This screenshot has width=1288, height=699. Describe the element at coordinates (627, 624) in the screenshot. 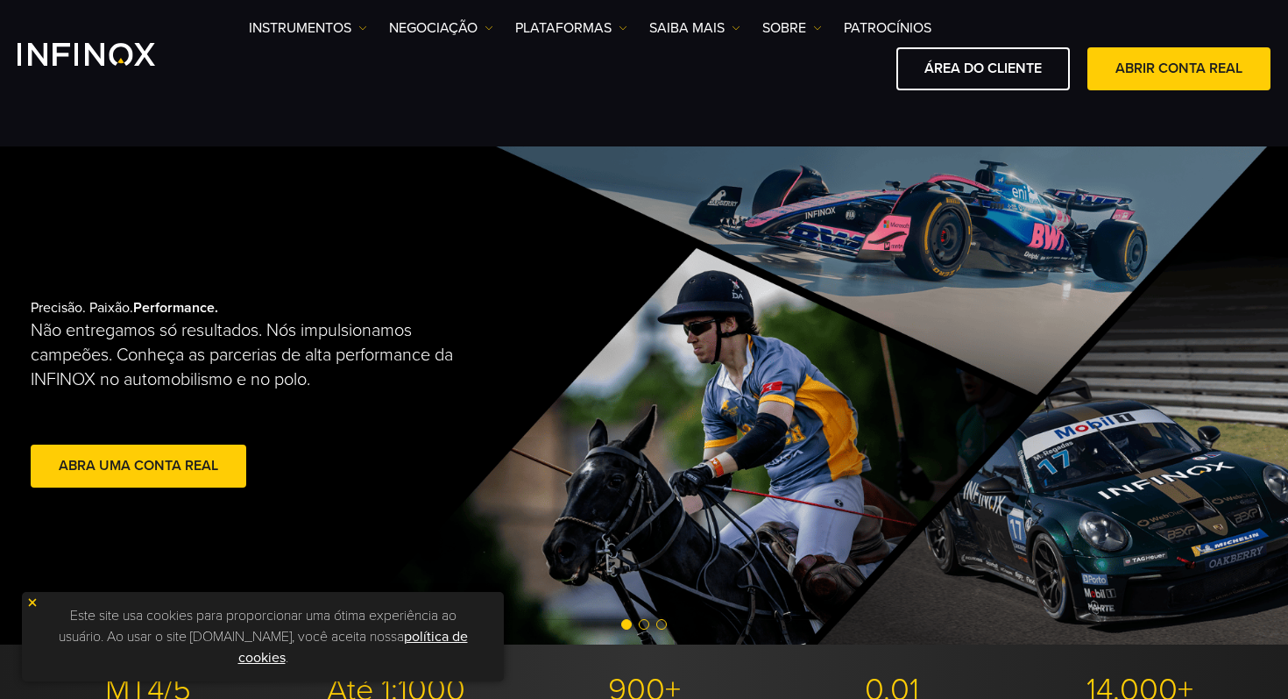

I see `span: Go to slide 1` at that location.